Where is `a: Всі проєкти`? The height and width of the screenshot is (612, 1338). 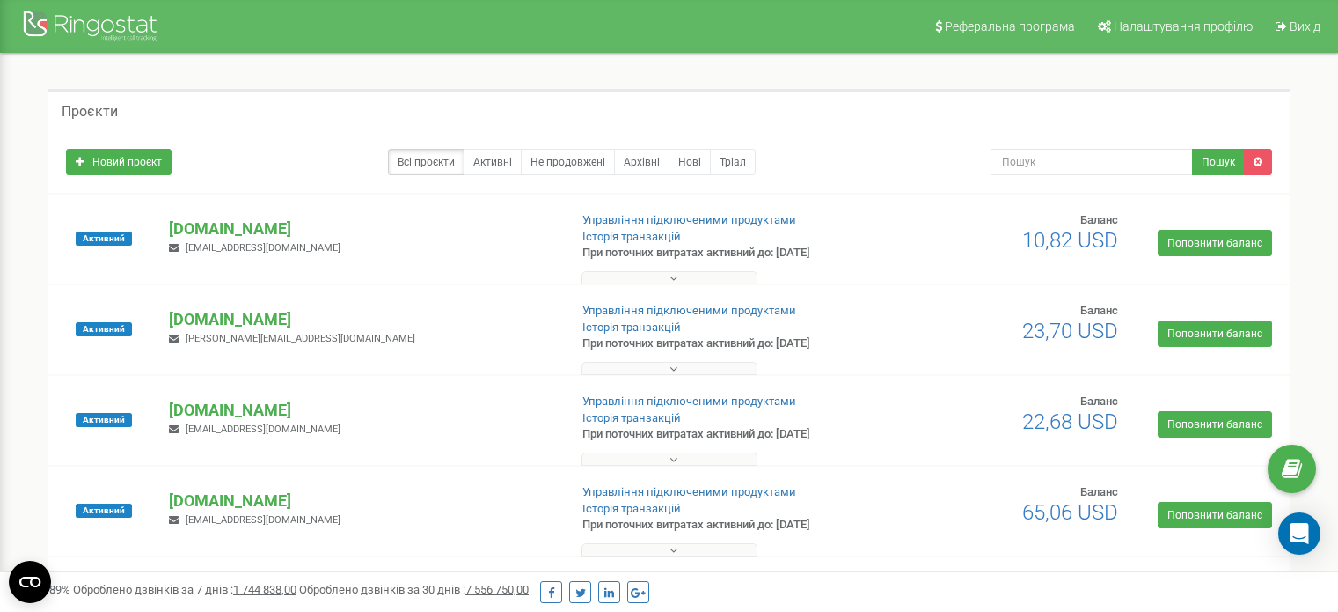 a: Всі проєкти is located at coordinates (426, 162).